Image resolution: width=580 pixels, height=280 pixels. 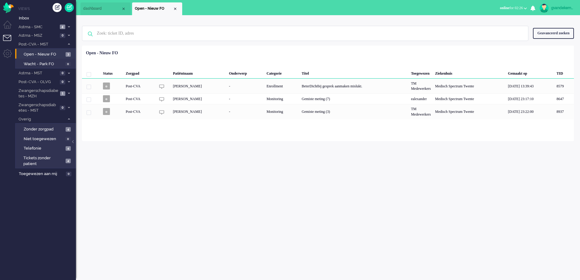 What do you see at coordinates (8, 6) in the screenshot?
I see `a: Omnidesk` at bounding box center [8, 6].